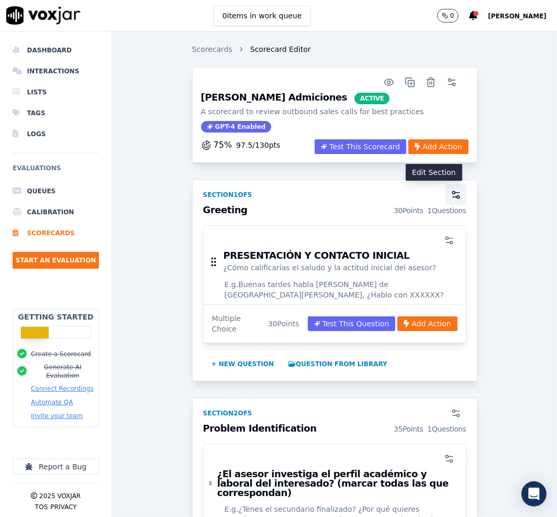  Describe the element at coordinates (56, 171) in the screenshot. I see `h6: Evaluations` at that location.